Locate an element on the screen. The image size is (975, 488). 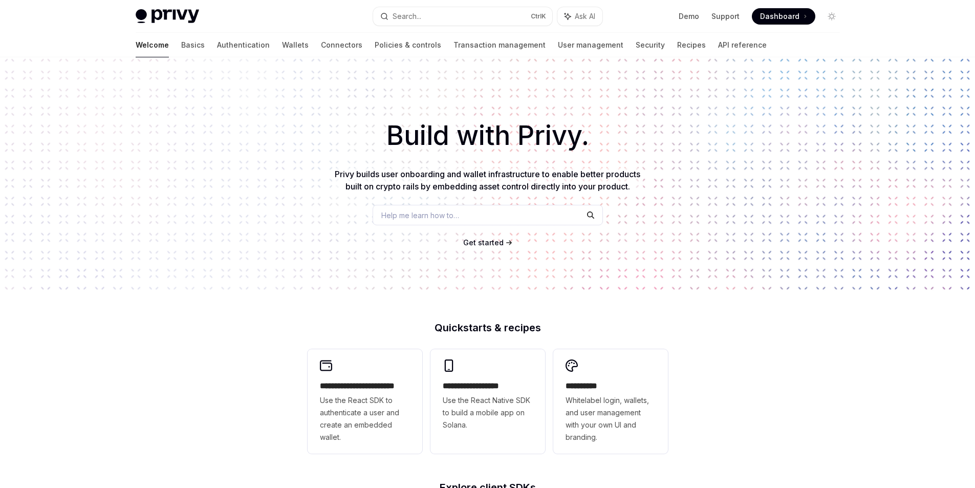
span: Use the React Native SDK to build a mobile app on Solana. is located at coordinates (488, 412).